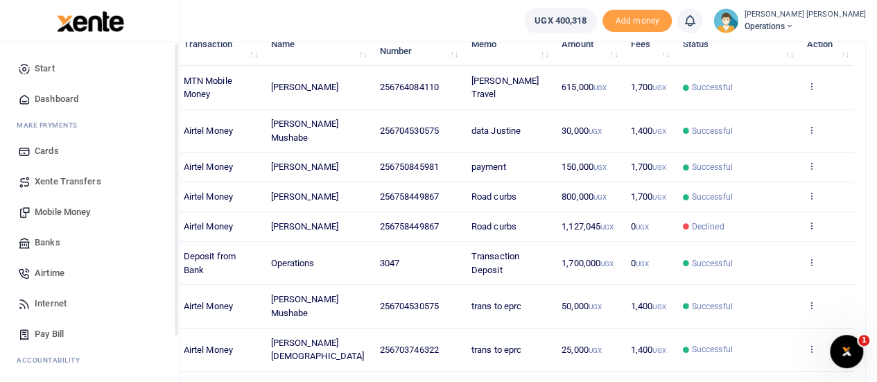 This screenshot has height=382, width=877. I want to click on span: 256764084110, so click(409, 87).